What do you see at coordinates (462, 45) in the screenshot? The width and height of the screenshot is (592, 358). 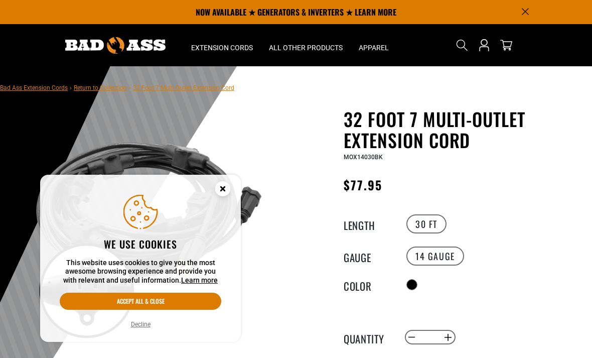 I see `summary: Search` at bounding box center [462, 45].